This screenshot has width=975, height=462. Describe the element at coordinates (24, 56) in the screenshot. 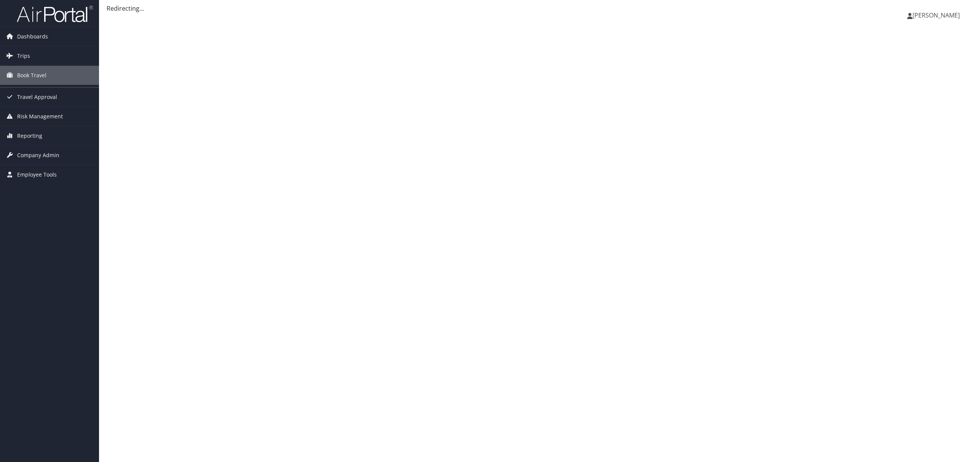

I see `span: Trips` at that location.